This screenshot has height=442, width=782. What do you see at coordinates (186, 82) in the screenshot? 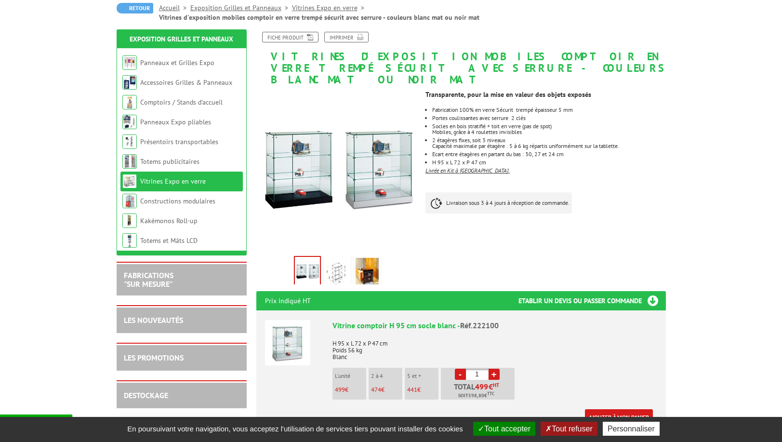
I see `a: Accessoires Grilles & Panneaux` at bounding box center [186, 82].